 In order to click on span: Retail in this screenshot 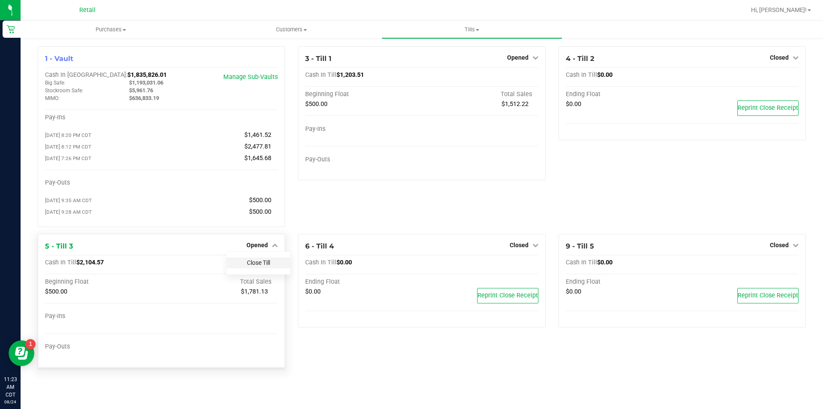, I will do `click(87, 10)`.